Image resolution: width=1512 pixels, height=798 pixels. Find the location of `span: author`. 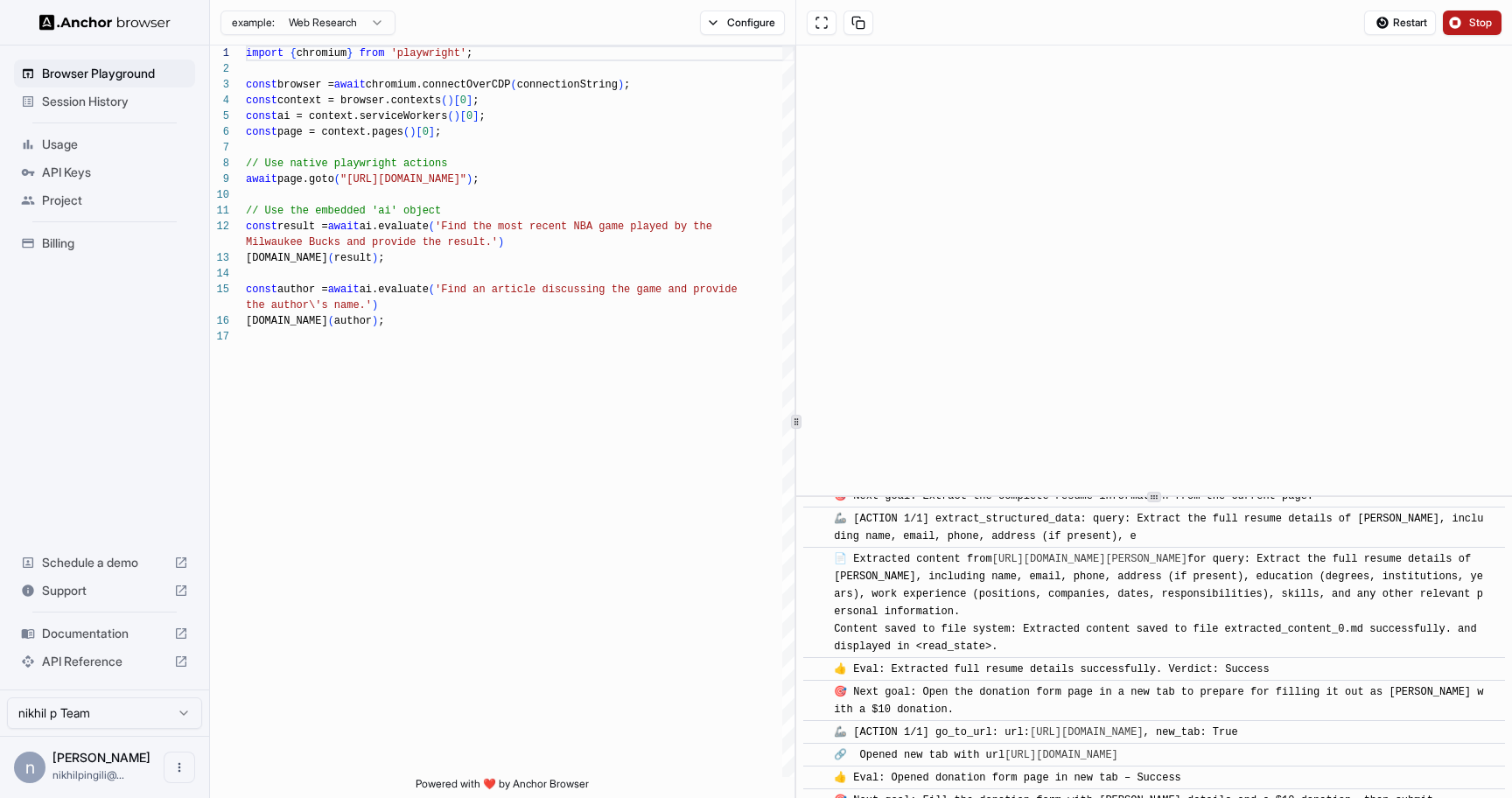

span: author is located at coordinates (353, 321).